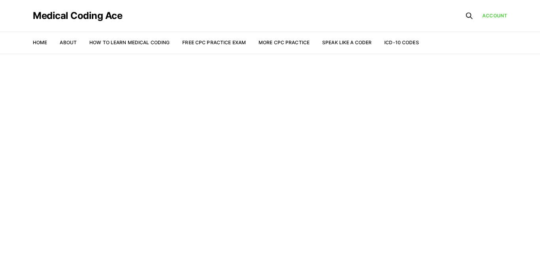 The image size is (540, 253). What do you see at coordinates (494, 16) in the screenshot?
I see `a: Account` at bounding box center [494, 16].